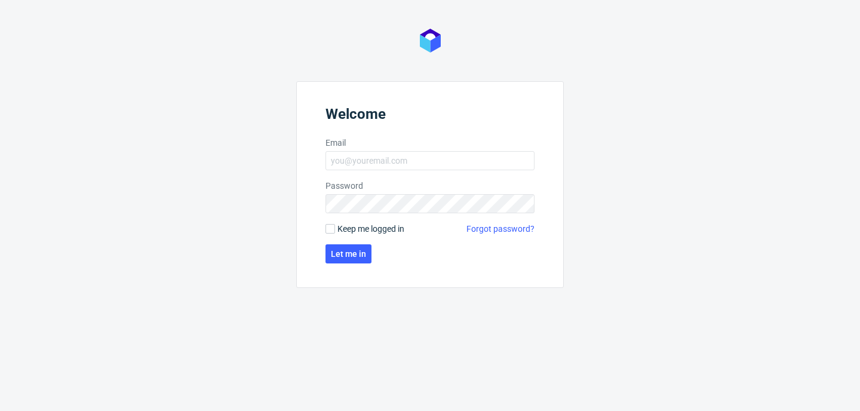 The height and width of the screenshot is (411, 860). Describe the element at coordinates (348, 254) in the screenshot. I see `span: Let me in` at that location.